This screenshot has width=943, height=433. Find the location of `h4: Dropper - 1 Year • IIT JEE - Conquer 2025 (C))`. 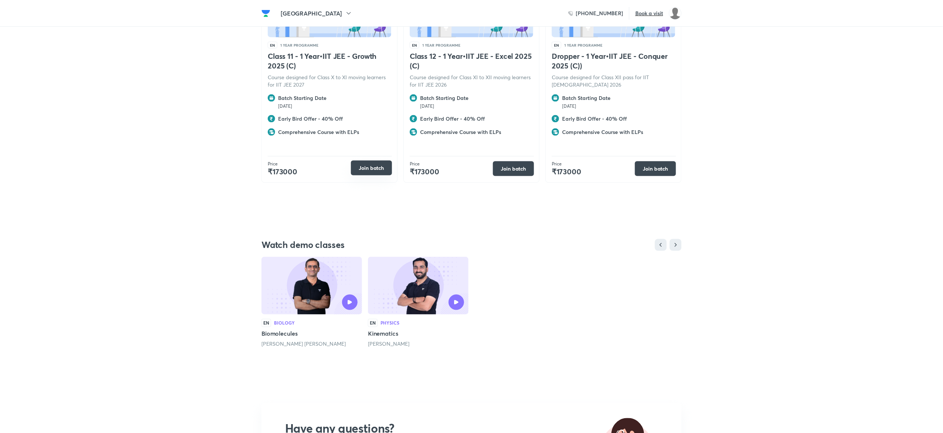

h4: Dropper - 1 Year • IIT JEE - Conquer 2025 (C)) is located at coordinates (614, 61).